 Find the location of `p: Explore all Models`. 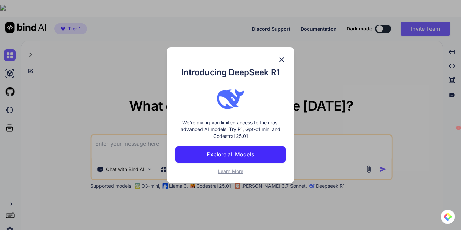

p: Explore all Models is located at coordinates (231, 155).